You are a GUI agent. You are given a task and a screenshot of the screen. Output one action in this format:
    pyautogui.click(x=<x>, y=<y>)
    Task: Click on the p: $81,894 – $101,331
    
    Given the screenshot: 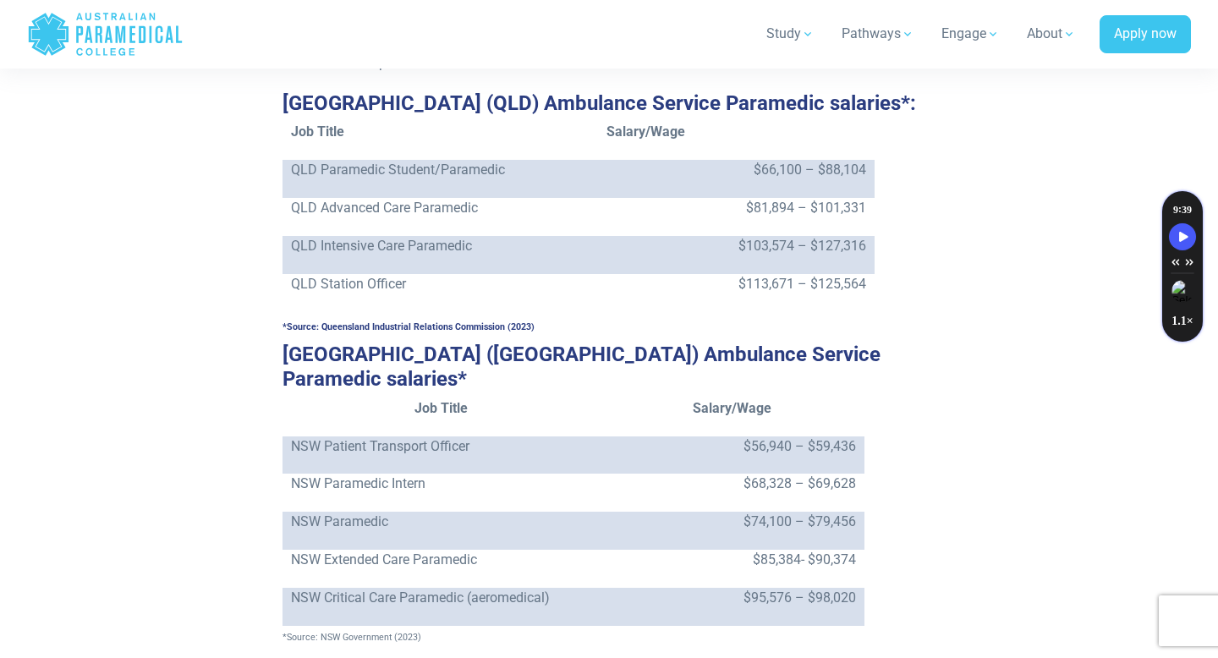 What is the action you would take?
    pyautogui.click(x=736, y=208)
    